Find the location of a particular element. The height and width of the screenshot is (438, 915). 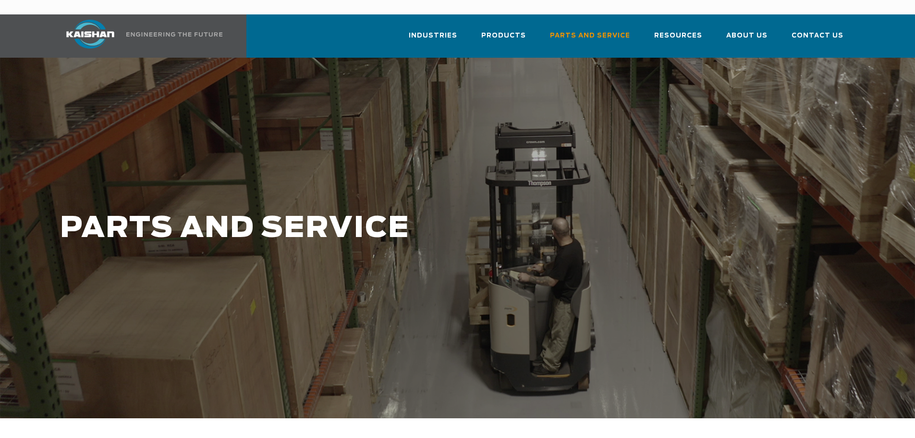

img: kaishan logo is located at coordinates (90, 34).